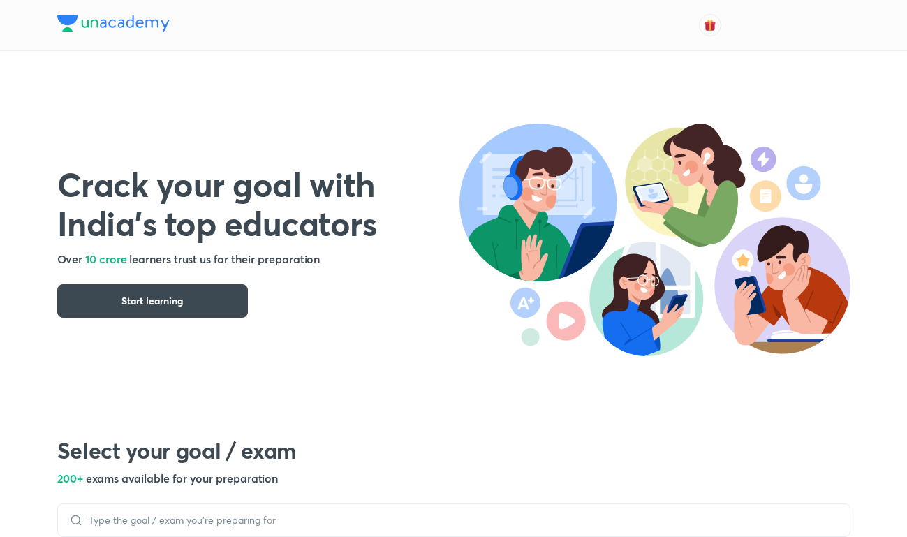 The image size is (907, 537). Describe the element at coordinates (152, 301) in the screenshot. I see `button: Start learning` at that location.